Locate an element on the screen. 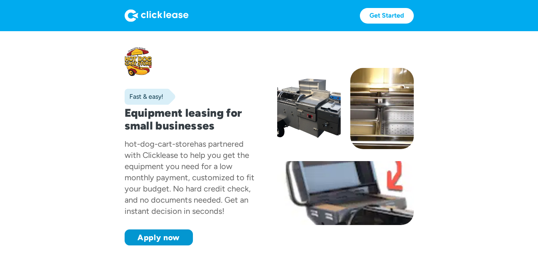 The width and height of the screenshot is (538, 261). h1: Equipment leasing for small businesses is located at coordinates (193, 119).